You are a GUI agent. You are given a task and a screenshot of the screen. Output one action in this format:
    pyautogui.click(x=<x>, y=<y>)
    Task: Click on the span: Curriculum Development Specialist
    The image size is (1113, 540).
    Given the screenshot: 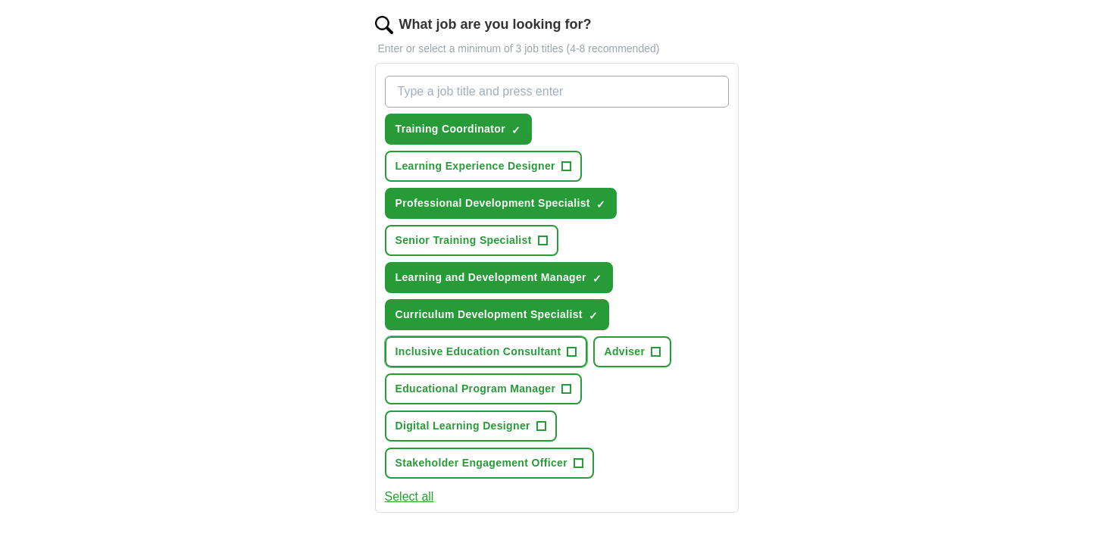 What is the action you would take?
    pyautogui.click(x=488, y=314)
    